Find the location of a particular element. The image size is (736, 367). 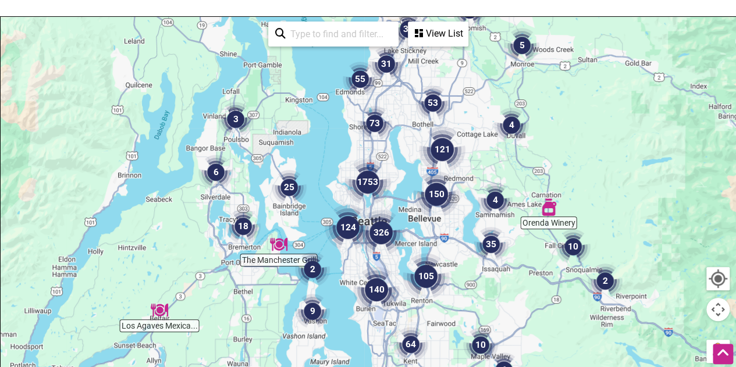

div: Los Agaves Mexican Restaurant is located at coordinates (159, 310).